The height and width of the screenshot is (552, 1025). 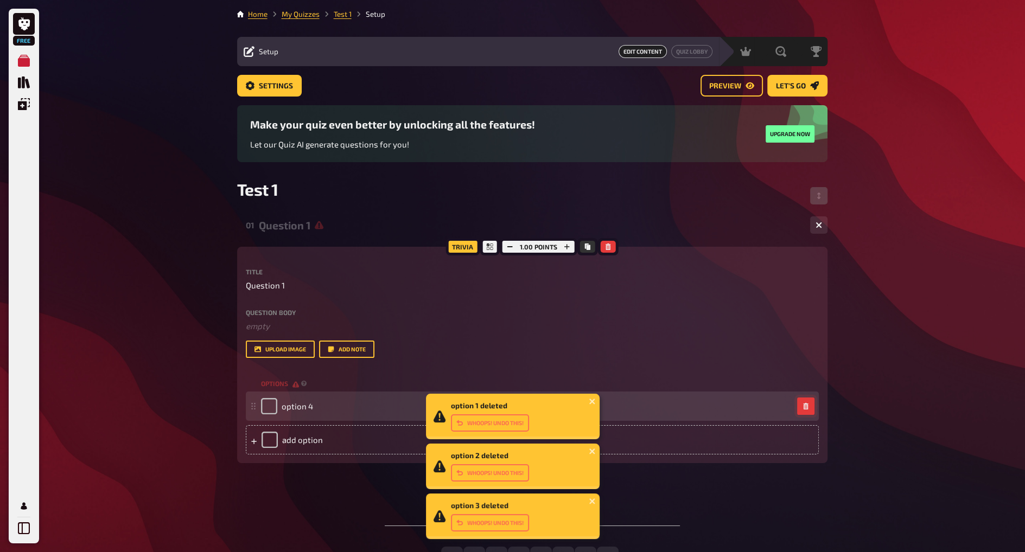 I want to click on li: Setup, so click(x=369, y=14).